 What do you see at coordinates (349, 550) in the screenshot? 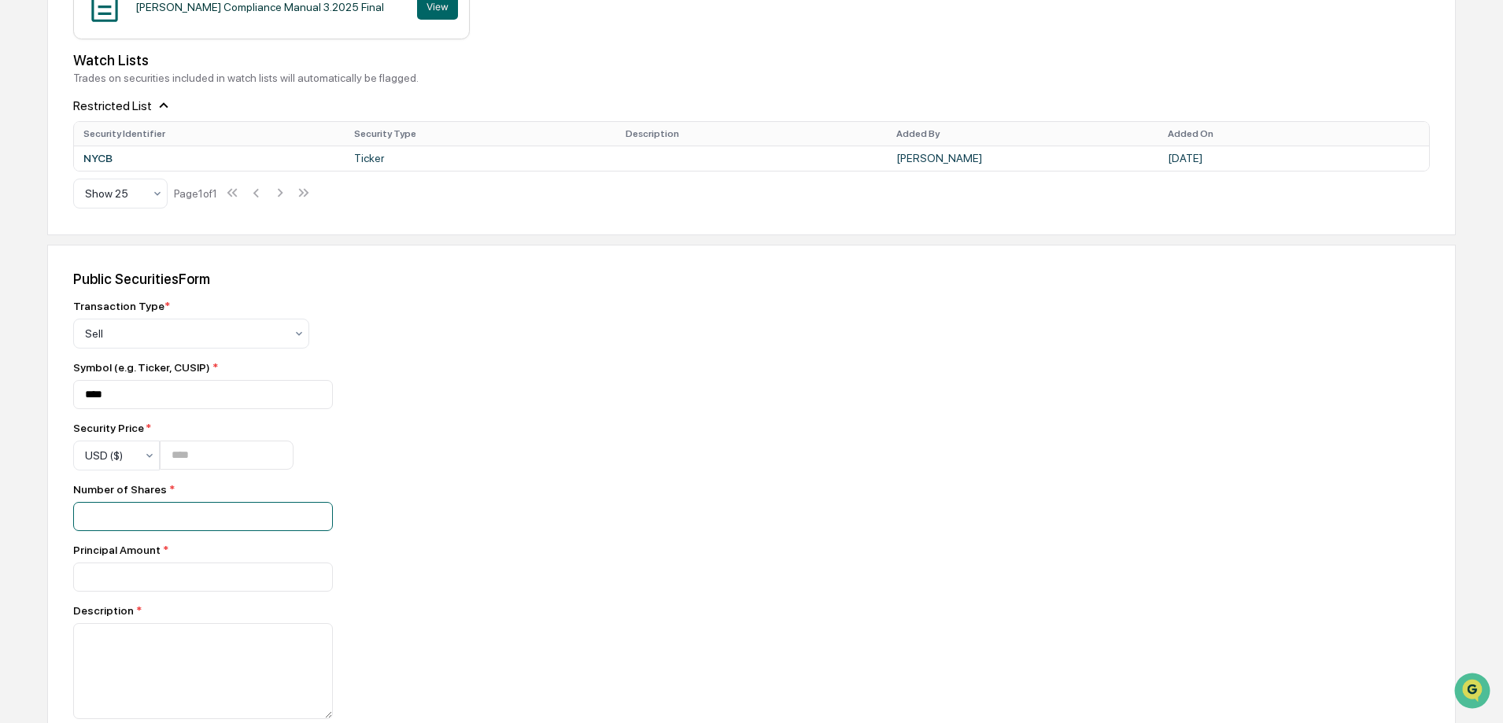
I see `div: Principal Amount` at bounding box center [349, 550].